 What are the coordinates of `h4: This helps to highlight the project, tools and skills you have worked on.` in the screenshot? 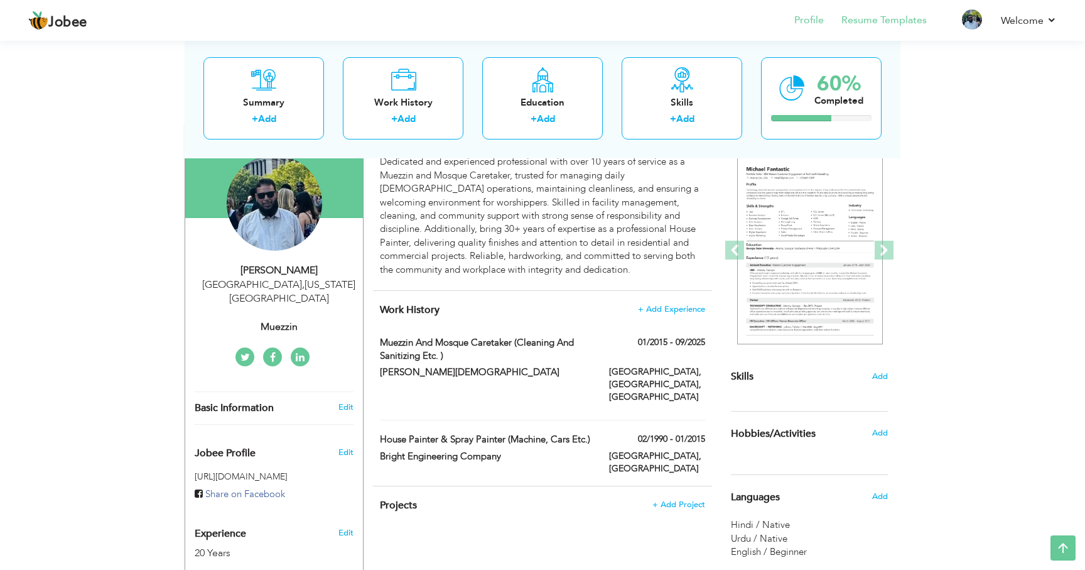 It's located at (543, 505).